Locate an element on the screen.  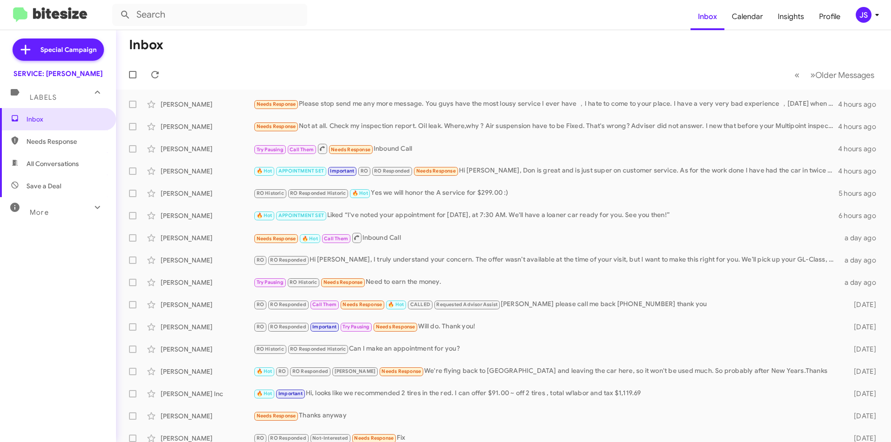
div: Not at all. Check my inspection report. Oil leak. Where,why ? Air suspension have to be Fixed. Th... is located at coordinates (546, 126).